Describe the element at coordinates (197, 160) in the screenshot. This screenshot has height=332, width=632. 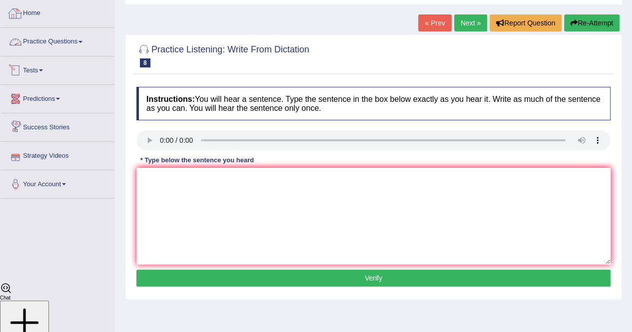
I see `div: * Type below the sentence you heard` at that location.